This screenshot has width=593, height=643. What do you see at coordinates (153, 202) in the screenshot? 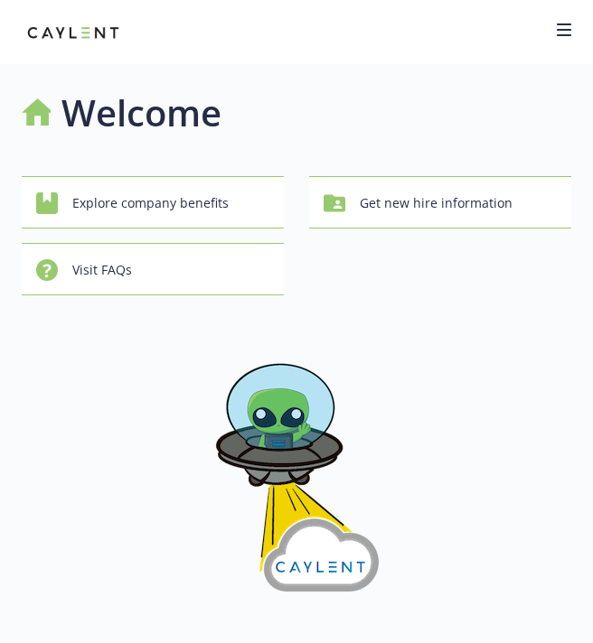
I see `button: Explore company benefits` at bounding box center [153, 202].